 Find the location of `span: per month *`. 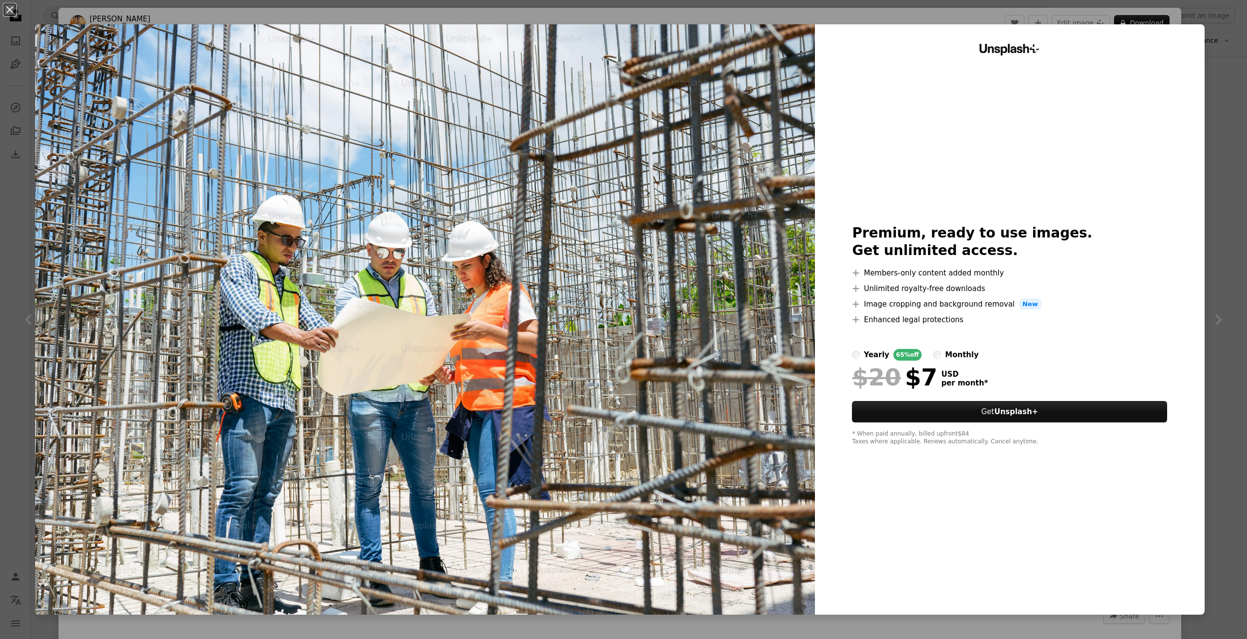

span: per month * is located at coordinates (964, 383).